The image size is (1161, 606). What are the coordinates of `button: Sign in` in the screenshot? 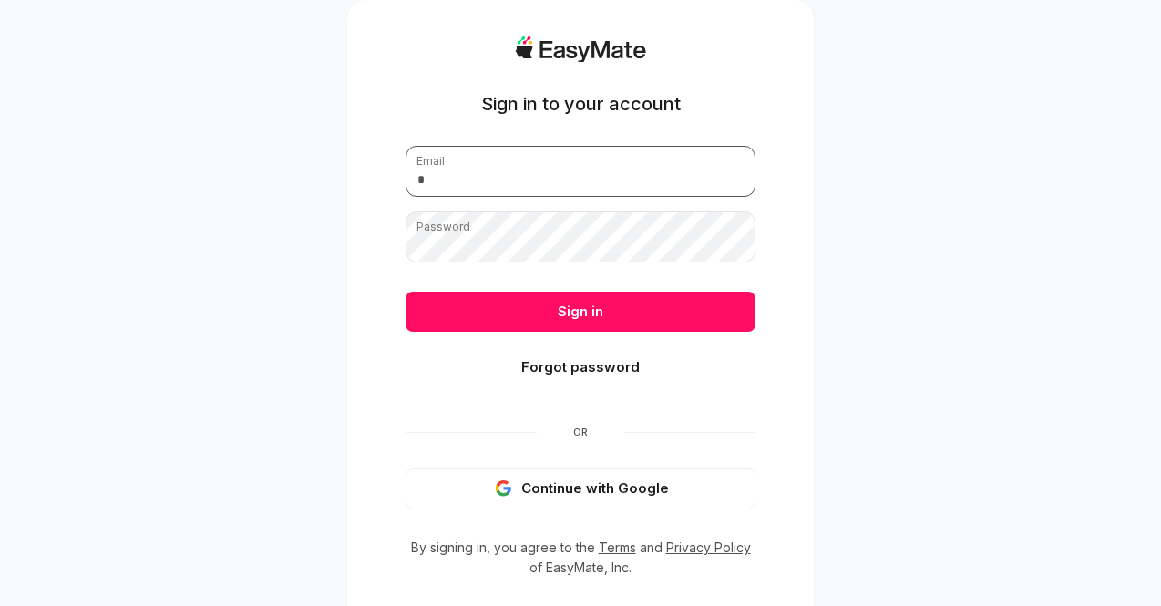 It's located at (581, 312).